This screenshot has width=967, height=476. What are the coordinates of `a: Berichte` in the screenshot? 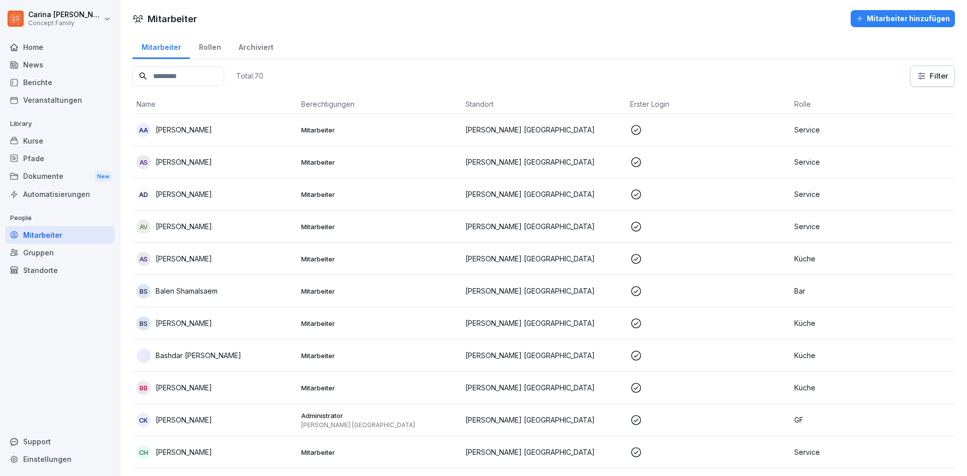 It's located at (60, 82).